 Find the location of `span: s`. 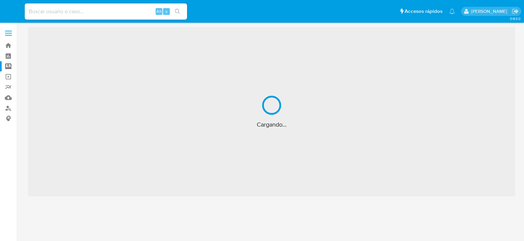

span: s is located at coordinates (166, 11).